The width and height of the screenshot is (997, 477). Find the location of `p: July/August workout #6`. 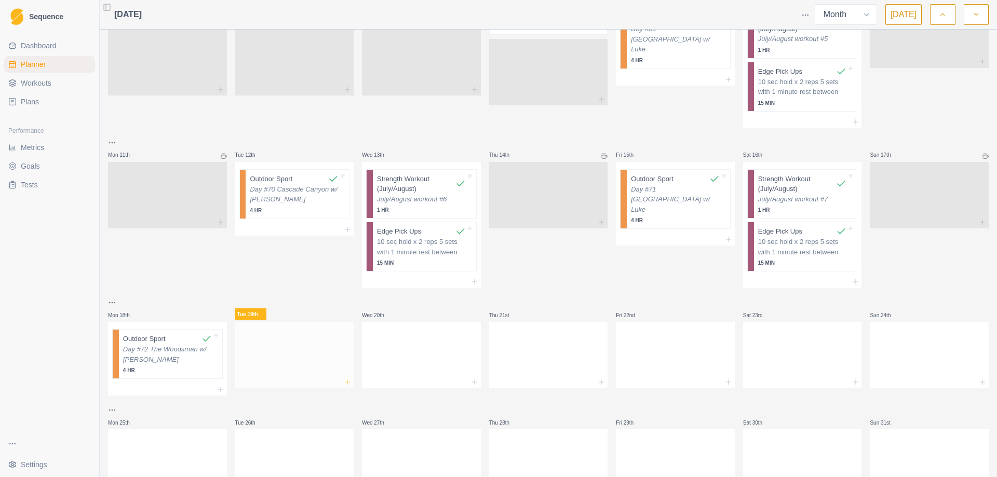

p: July/August workout #6 is located at coordinates (421, 199).